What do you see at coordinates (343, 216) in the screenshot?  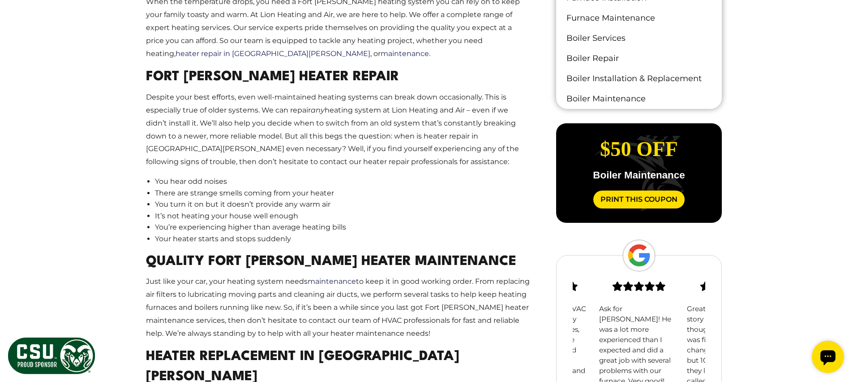 I see `li: It’s not heating your house well enough` at bounding box center [343, 216].